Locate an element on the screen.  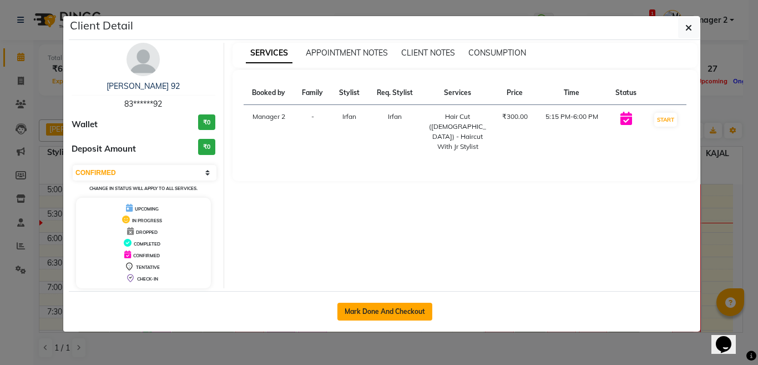
span: APPOINTMENT NOTES is located at coordinates (347, 53).